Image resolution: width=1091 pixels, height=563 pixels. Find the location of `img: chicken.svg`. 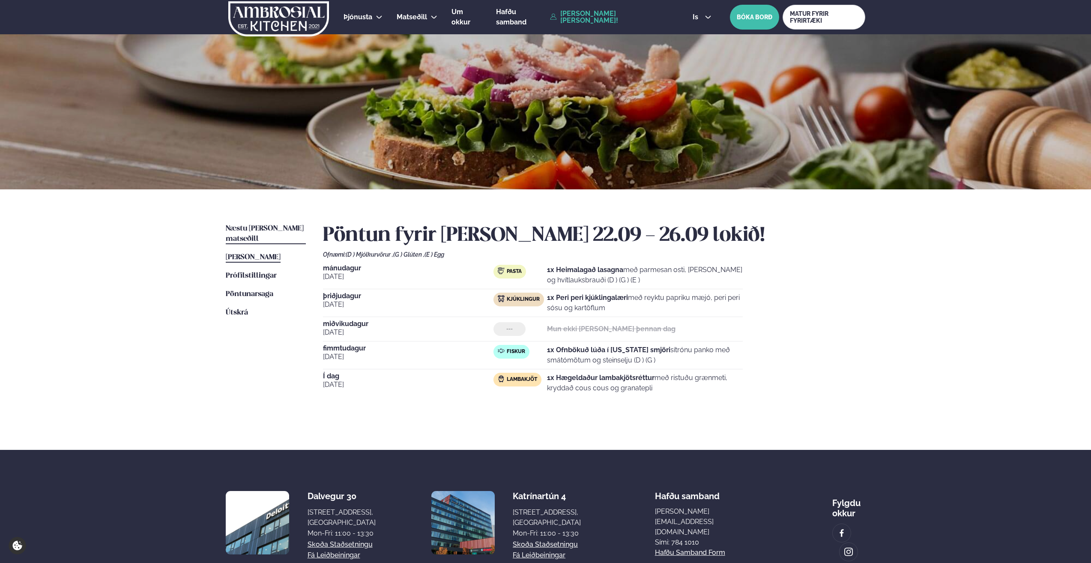

img: chicken.svg is located at coordinates (501, 299).